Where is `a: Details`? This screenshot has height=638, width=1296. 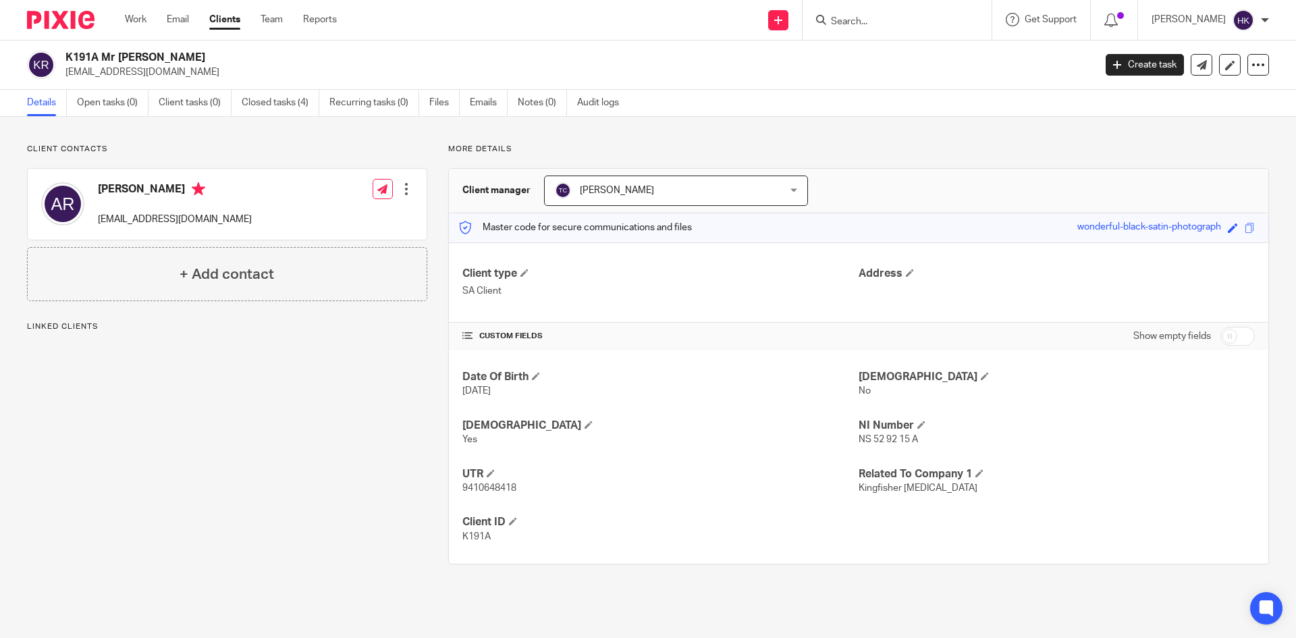
a: Details is located at coordinates (47, 103).